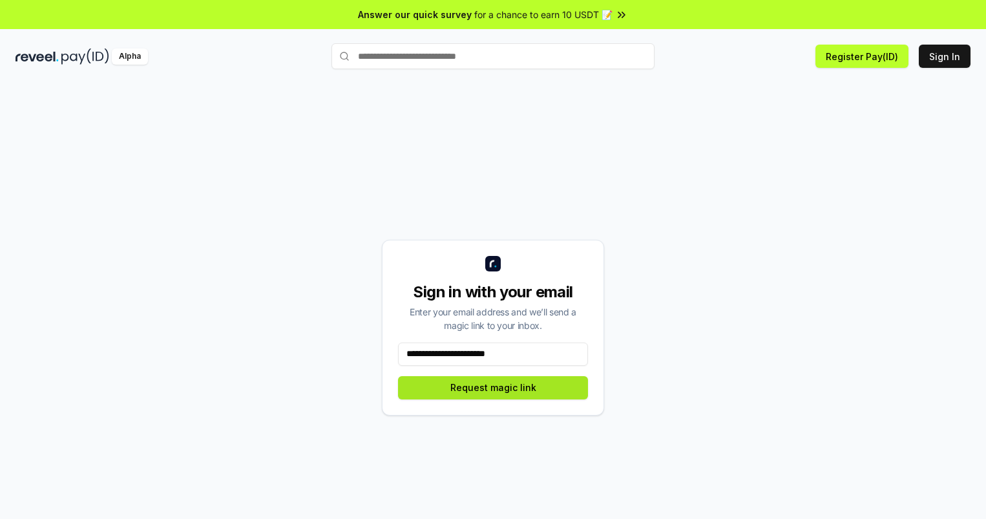  I want to click on img: pay_id, so click(85, 56).